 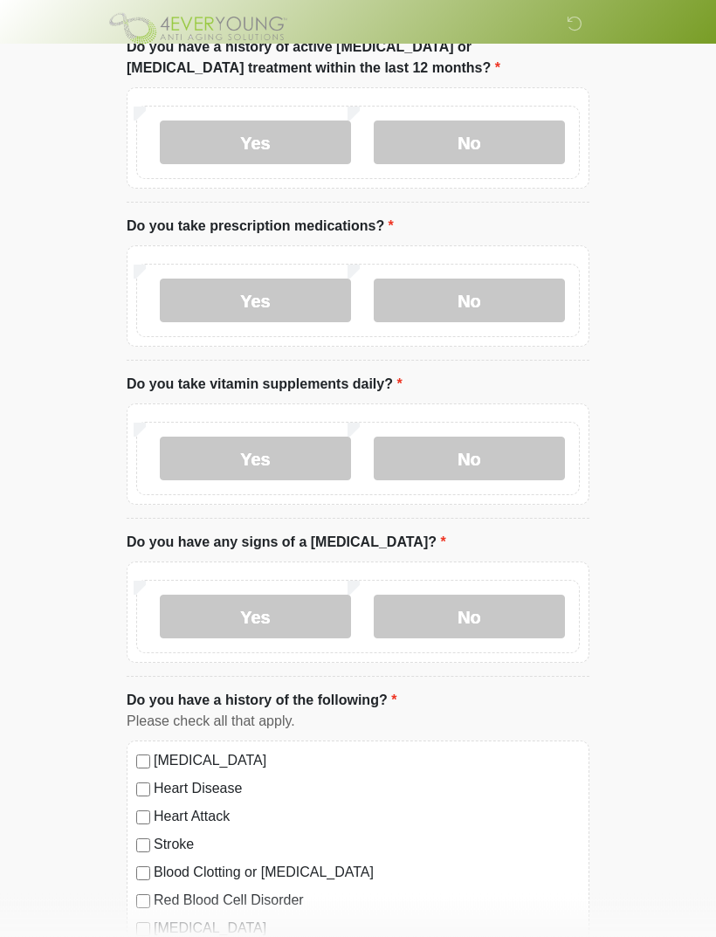 What do you see at coordinates (358, 722) in the screenshot?
I see `div: Please check all that apply.` at bounding box center [358, 722].